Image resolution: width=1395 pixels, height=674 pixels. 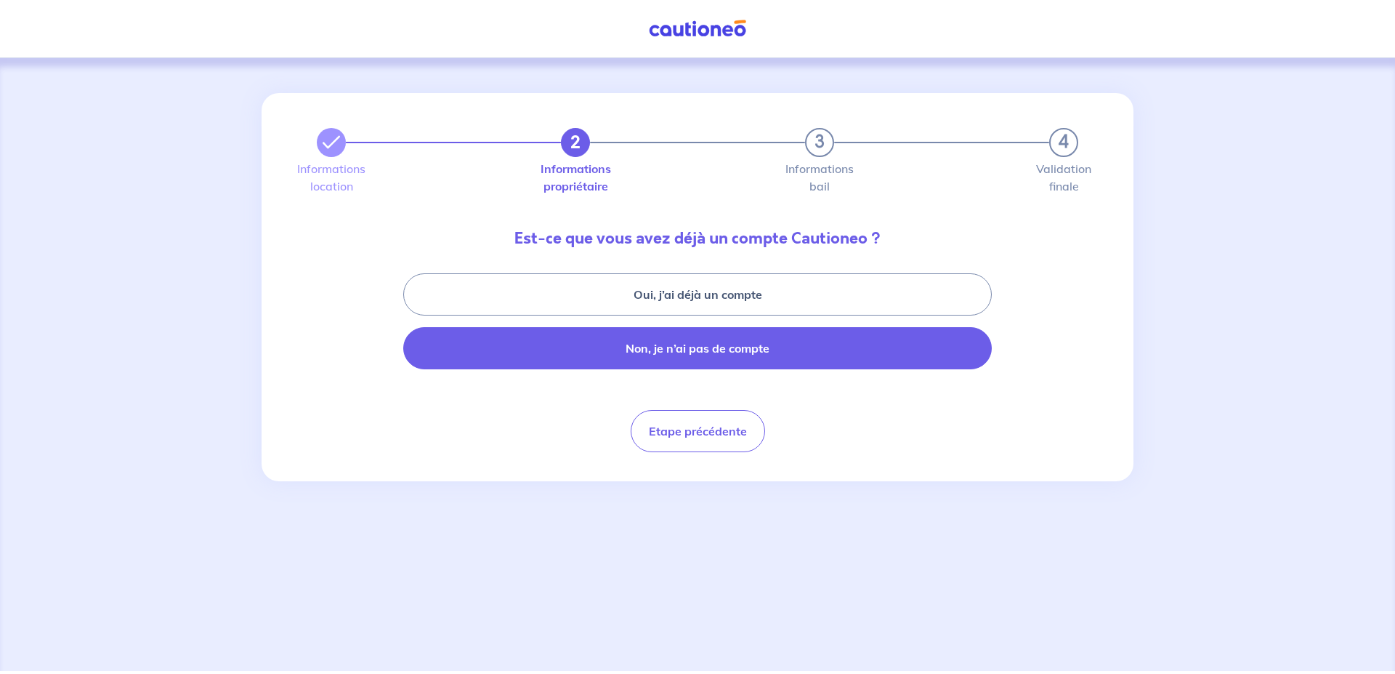 What do you see at coordinates (1064, 177) in the screenshot?
I see `label: Validation finale` at bounding box center [1064, 177].